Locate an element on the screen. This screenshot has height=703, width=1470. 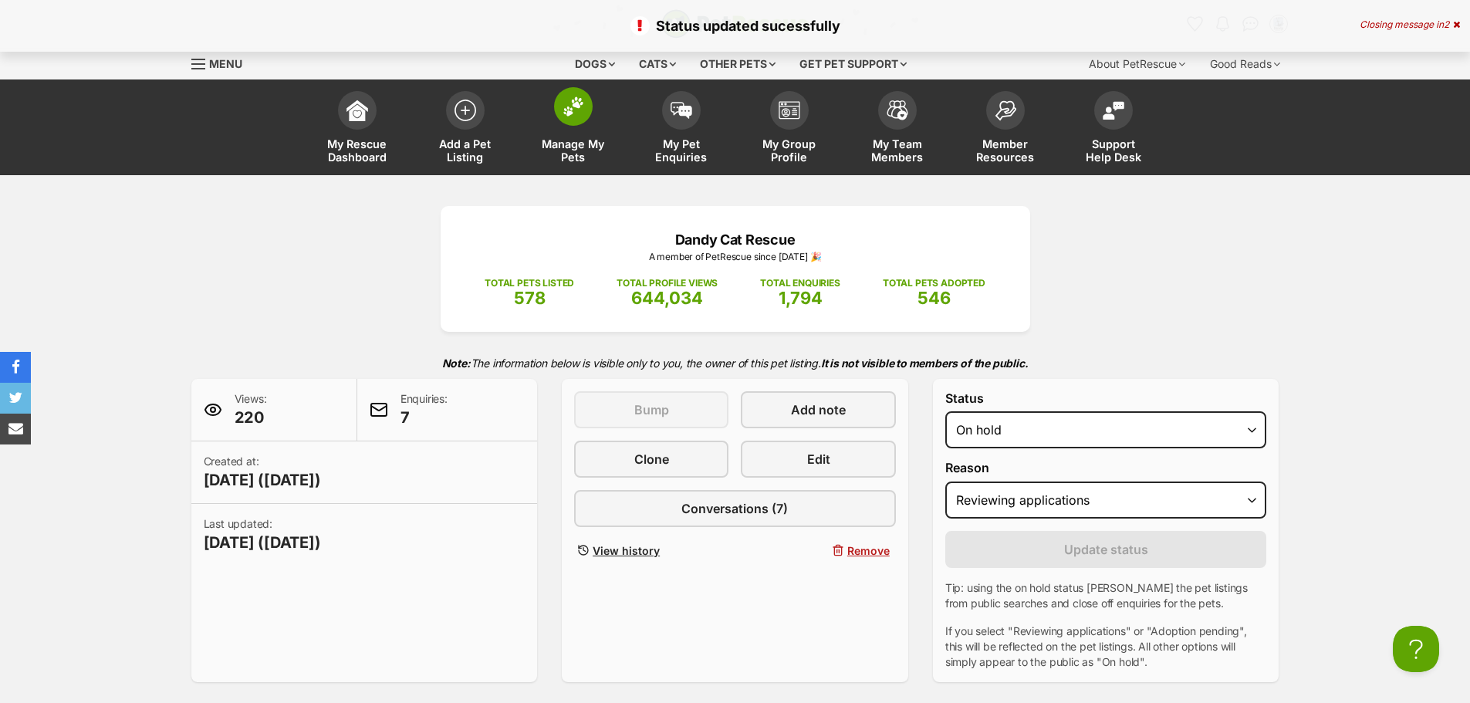
a: Manage My Pets is located at coordinates (573, 129).